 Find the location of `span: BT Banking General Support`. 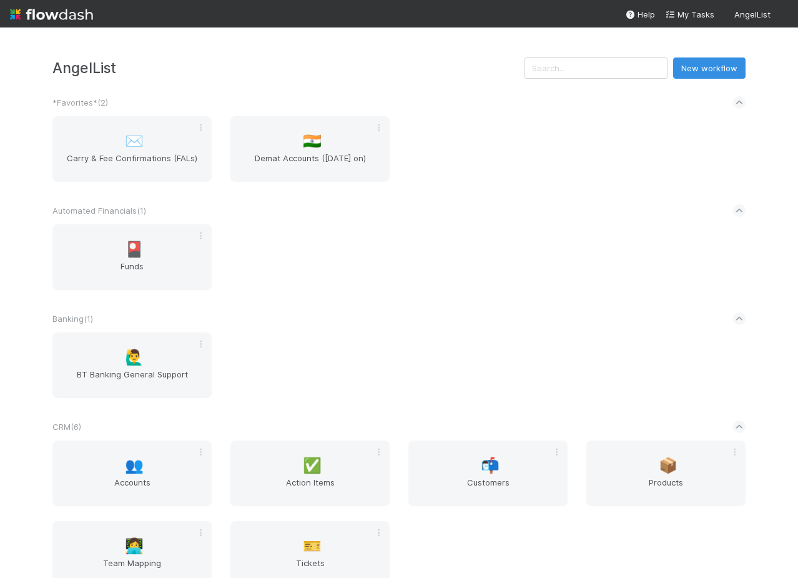

span: BT Banking General Support is located at coordinates (132, 380).